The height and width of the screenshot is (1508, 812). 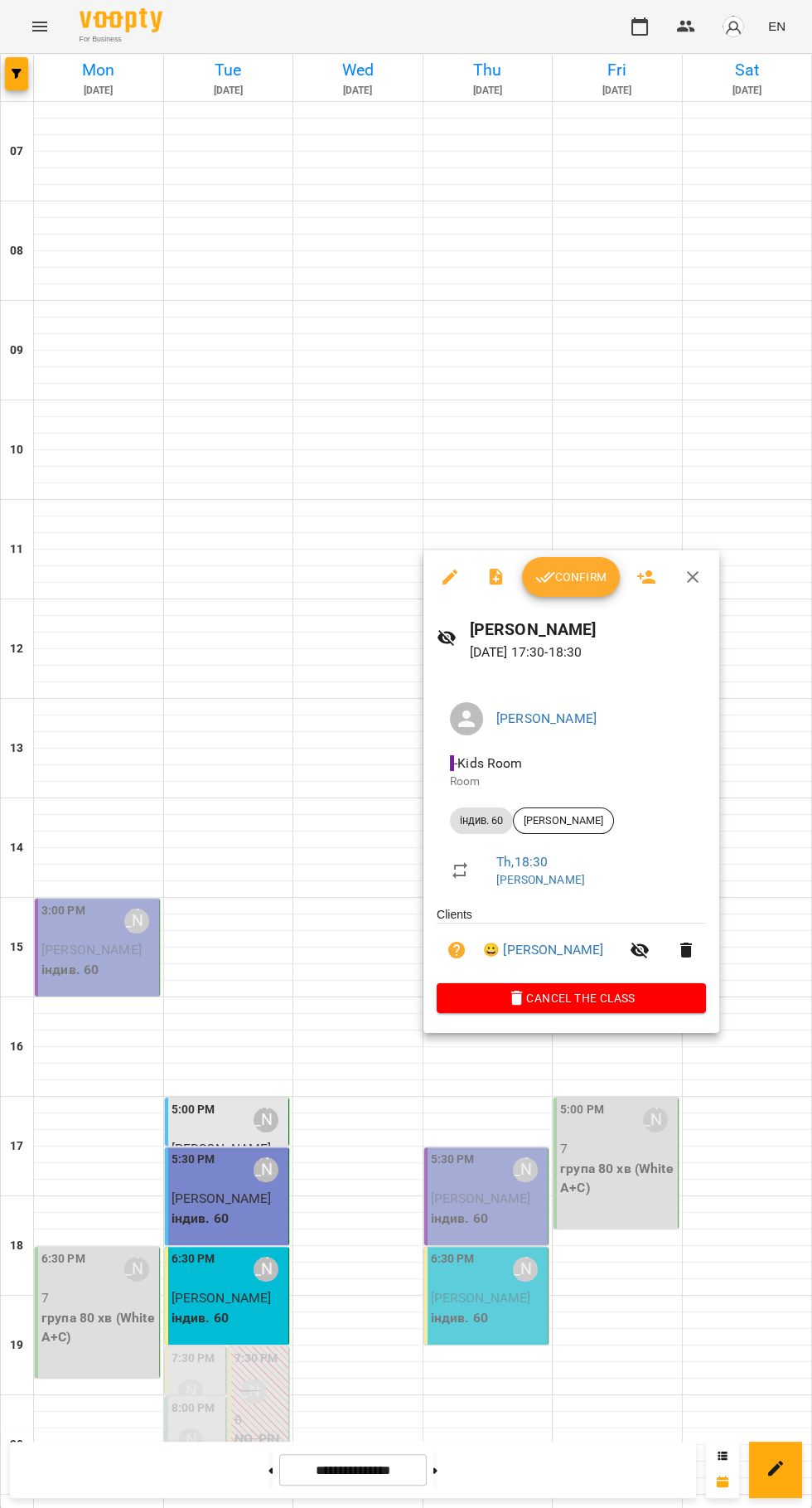 What do you see at coordinates (570, 998) in the screenshot?
I see `span: Cancel the class` at bounding box center [570, 998].